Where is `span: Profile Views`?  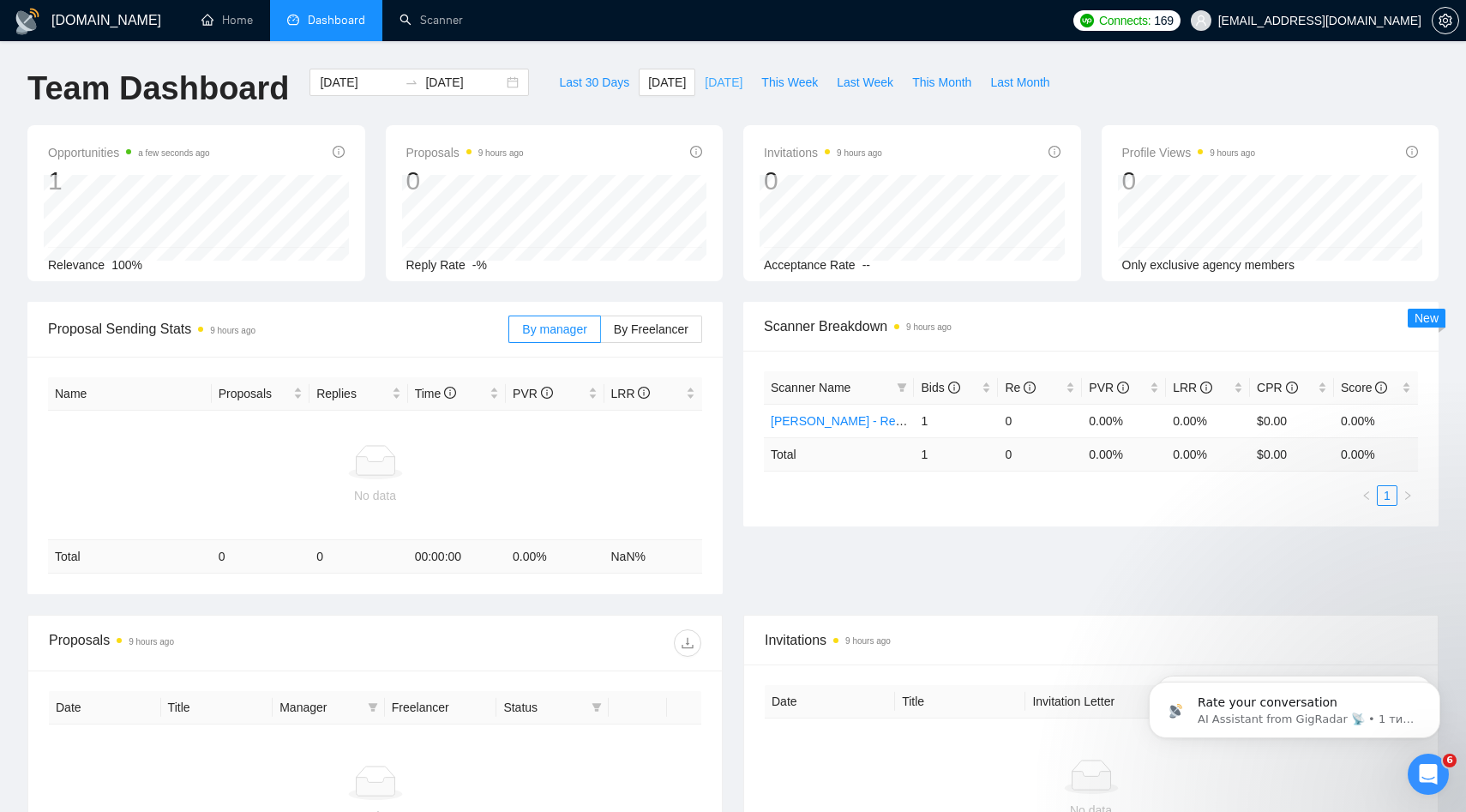 span: Profile Views is located at coordinates (1190, 152).